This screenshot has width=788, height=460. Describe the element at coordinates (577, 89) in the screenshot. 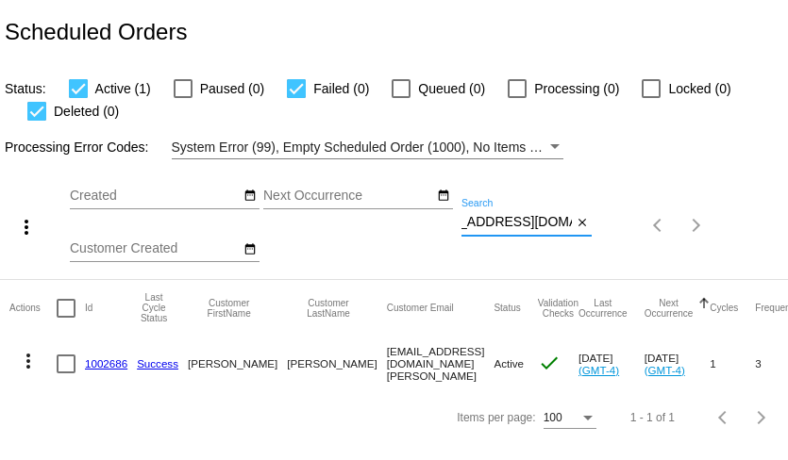

I see `span: Processing (0)` at that location.